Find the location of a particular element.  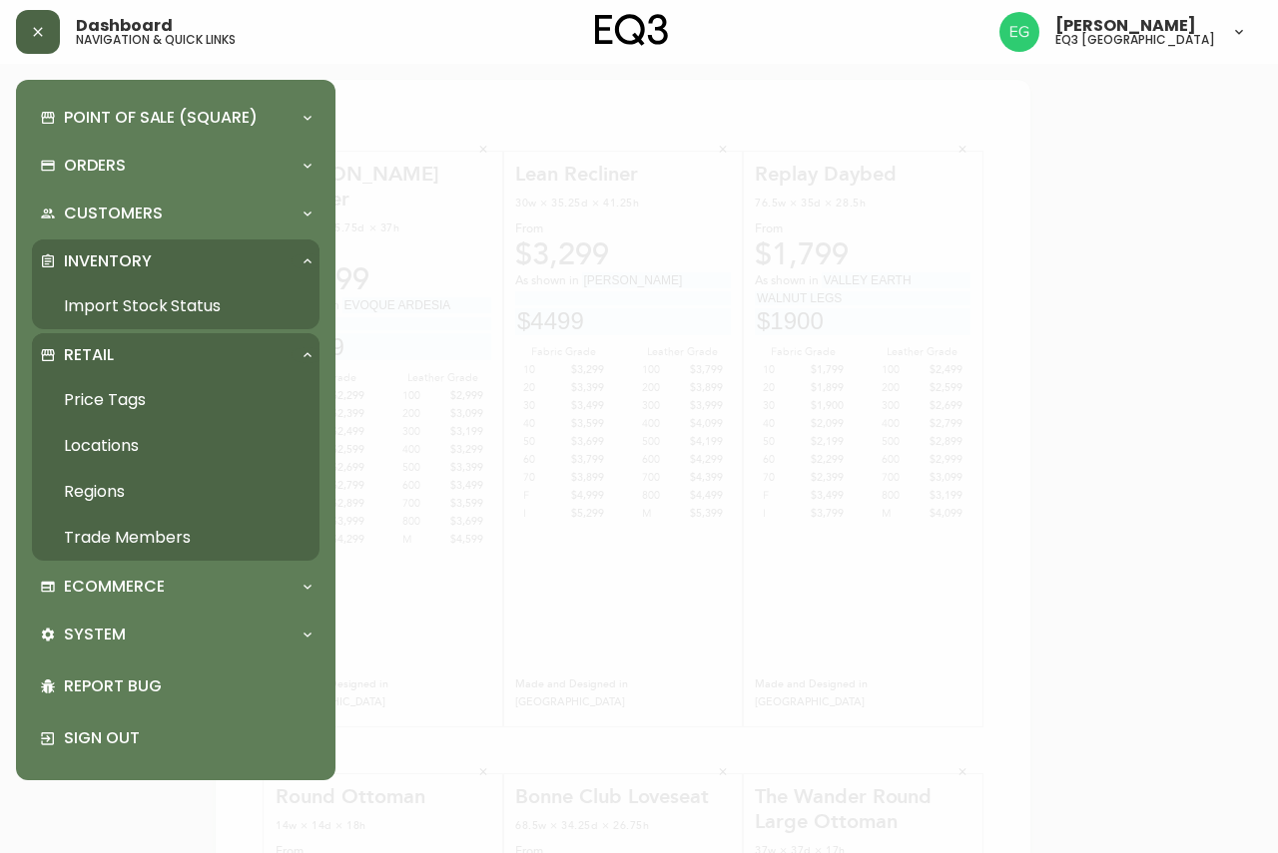

div: Report Bug is located at coordinates (176, 687).